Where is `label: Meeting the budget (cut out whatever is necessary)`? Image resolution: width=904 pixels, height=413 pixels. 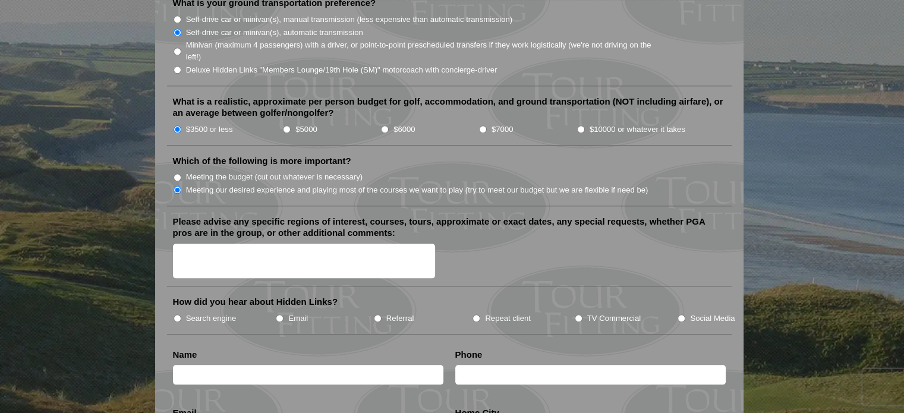 label: Meeting the budget (cut out whatever is necessary) is located at coordinates (274, 177).